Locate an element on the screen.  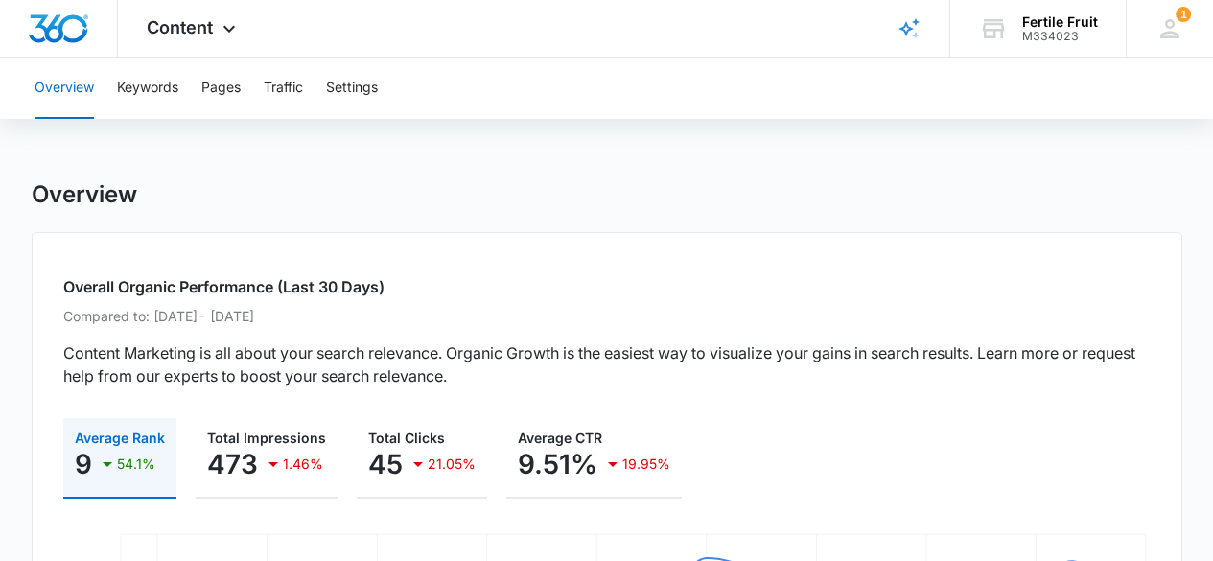
div: account id is located at coordinates (1059, 36).